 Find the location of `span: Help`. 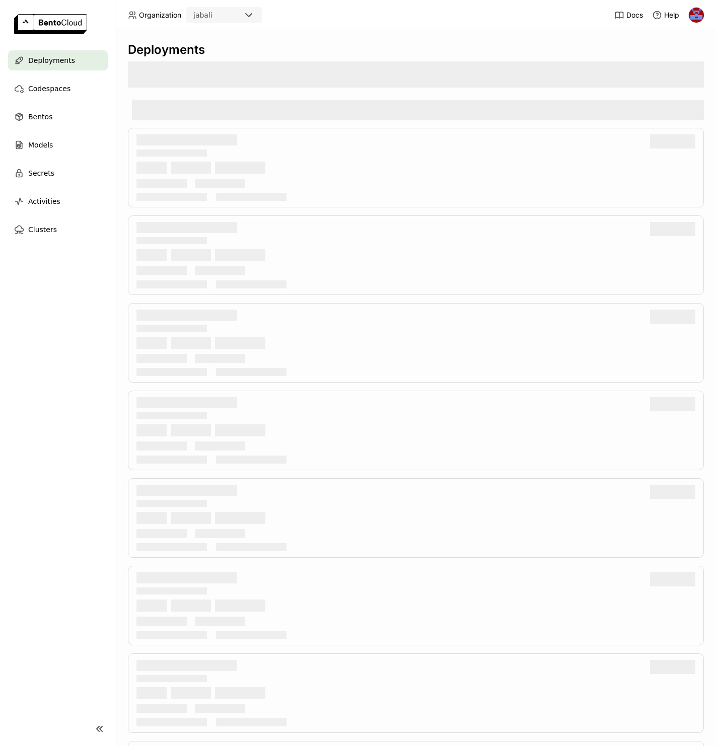

span: Help is located at coordinates (671, 15).